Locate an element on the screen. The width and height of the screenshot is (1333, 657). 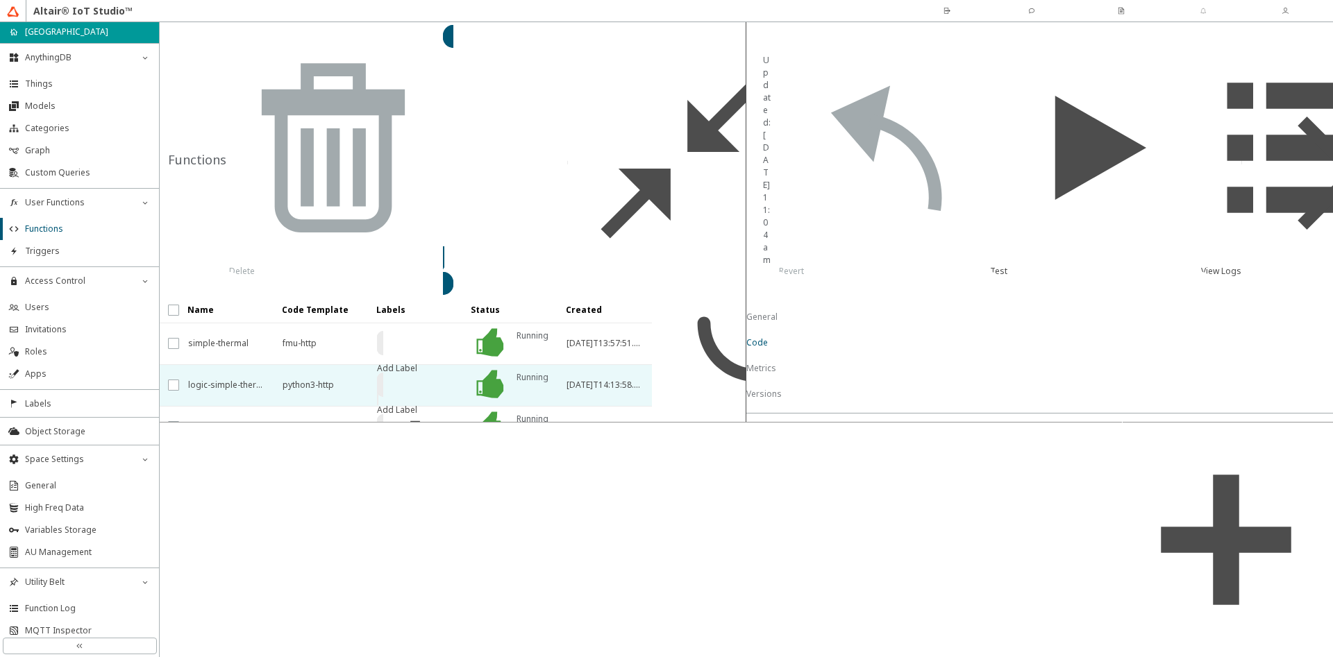
span: Users is located at coordinates (87, 308).